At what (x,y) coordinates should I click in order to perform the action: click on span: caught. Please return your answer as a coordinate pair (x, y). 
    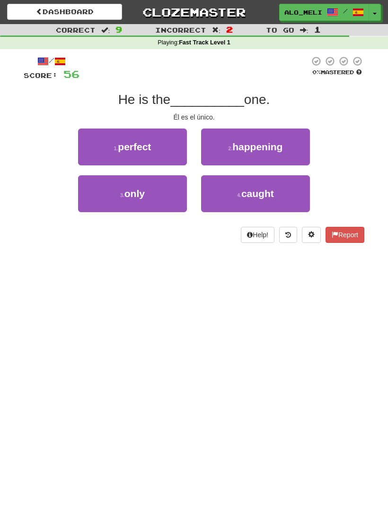
    Looking at the image, I should click on (257, 193).